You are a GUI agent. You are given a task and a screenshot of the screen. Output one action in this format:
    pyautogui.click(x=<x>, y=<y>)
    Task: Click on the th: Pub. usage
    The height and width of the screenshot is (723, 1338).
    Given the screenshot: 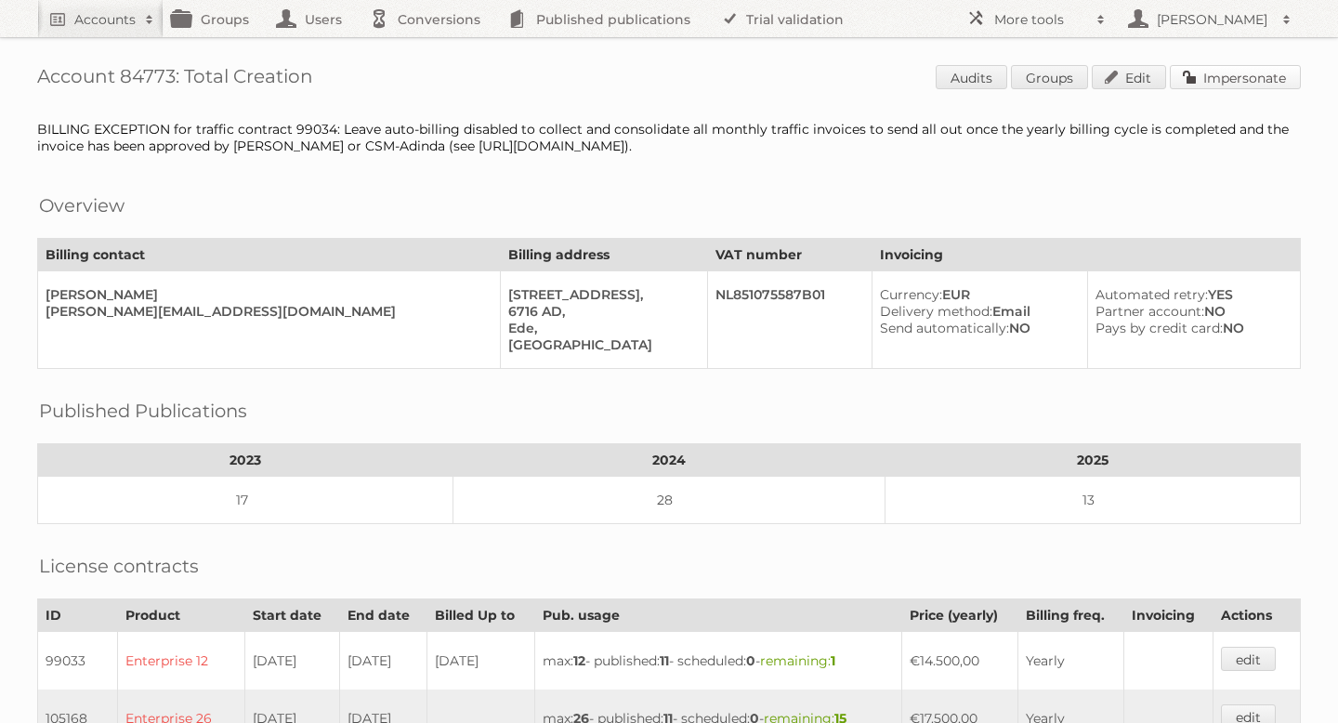 What is the action you would take?
    pyautogui.click(x=717, y=615)
    